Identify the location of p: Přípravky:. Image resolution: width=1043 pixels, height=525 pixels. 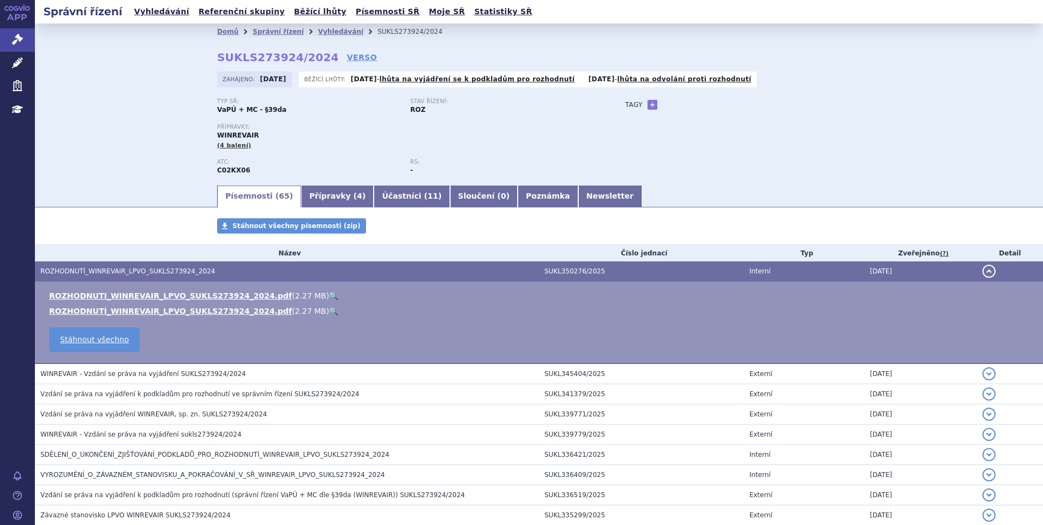
(410, 127).